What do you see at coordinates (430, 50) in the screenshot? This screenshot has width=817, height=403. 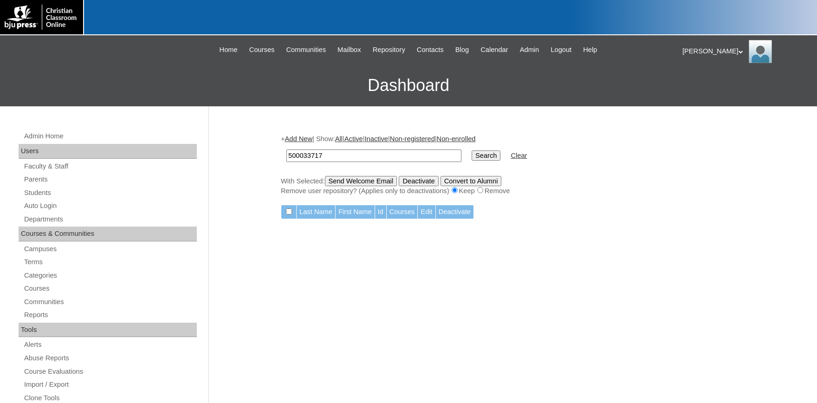 I see `a: Contacts` at bounding box center [430, 50].